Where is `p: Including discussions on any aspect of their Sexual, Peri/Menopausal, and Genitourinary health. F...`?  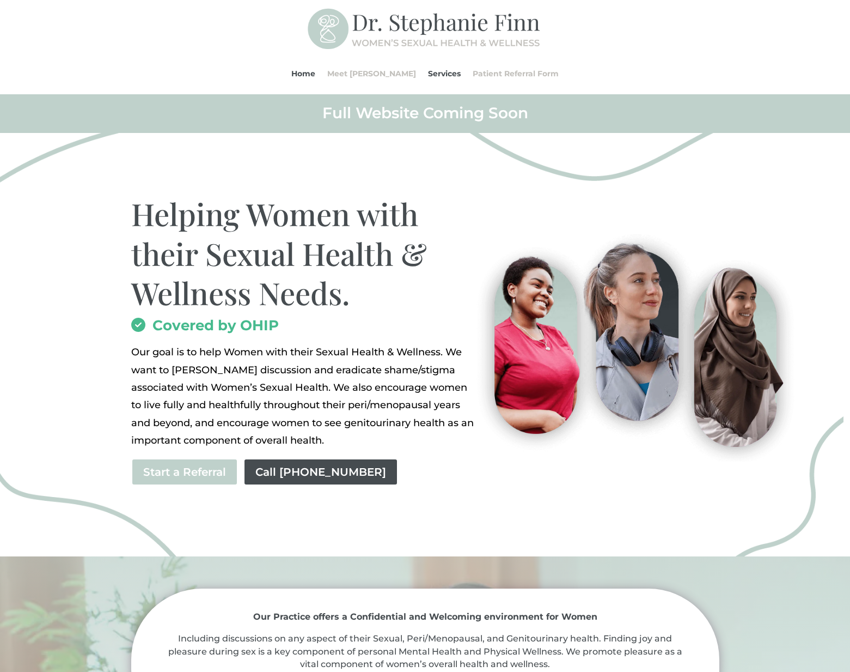
p: Including discussions on any aspect of their Sexual, Peri/Menopausal, and Genitourinary health. F... is located at coordinates (425, 651).